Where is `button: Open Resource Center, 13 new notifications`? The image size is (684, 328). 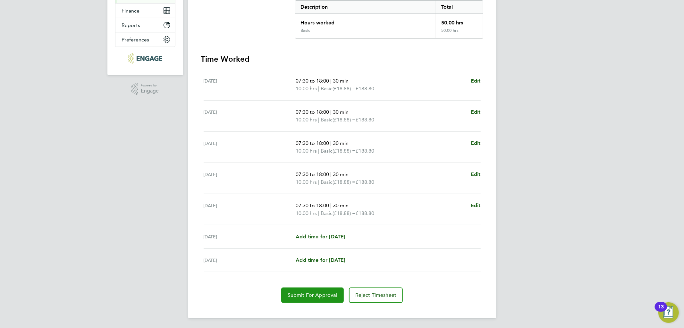
button: Open Resource Center, 13 new notifications is located at coordinates (669, 312).